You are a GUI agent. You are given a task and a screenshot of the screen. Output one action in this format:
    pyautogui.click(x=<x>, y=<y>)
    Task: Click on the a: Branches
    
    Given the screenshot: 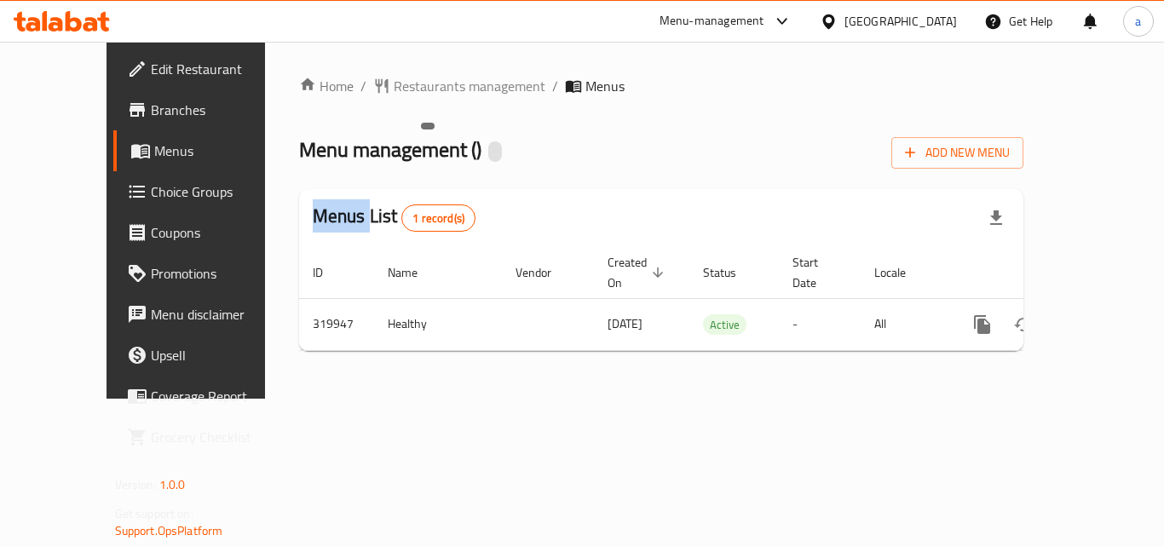 What is the action you would take?
    pyautogui.click(x=207, y=110)
    